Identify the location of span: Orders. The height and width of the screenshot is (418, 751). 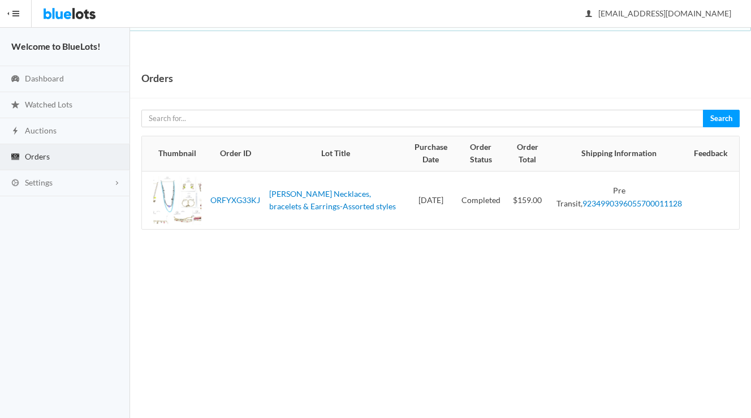
(37, 156).